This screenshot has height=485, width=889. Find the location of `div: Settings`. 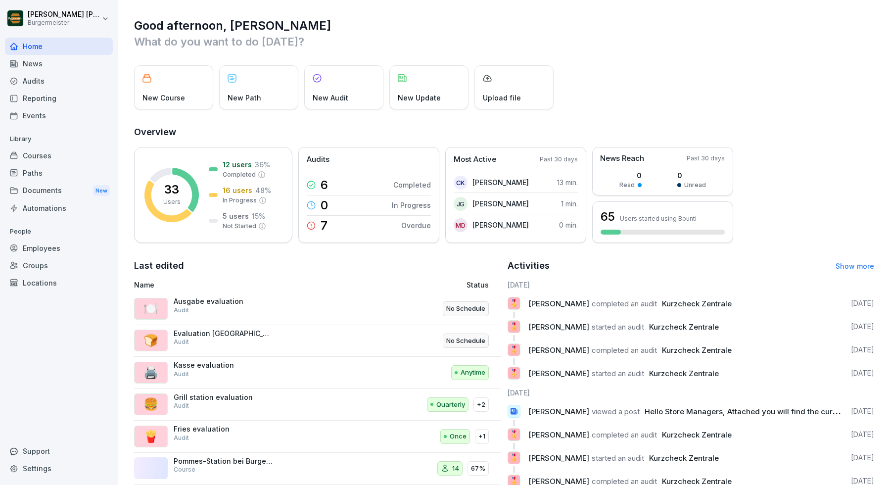

div: Settings is located at coordinates (59, 468).